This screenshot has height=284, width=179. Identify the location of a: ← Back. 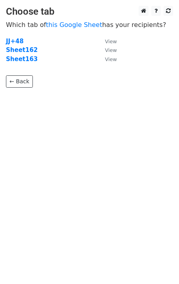
(19, 81).